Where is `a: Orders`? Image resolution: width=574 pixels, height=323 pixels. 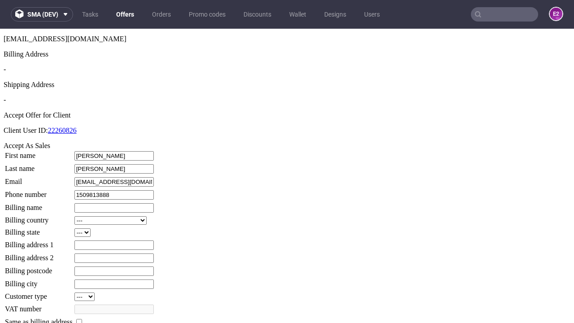
a: Orders is located at coordinates (161, 14).